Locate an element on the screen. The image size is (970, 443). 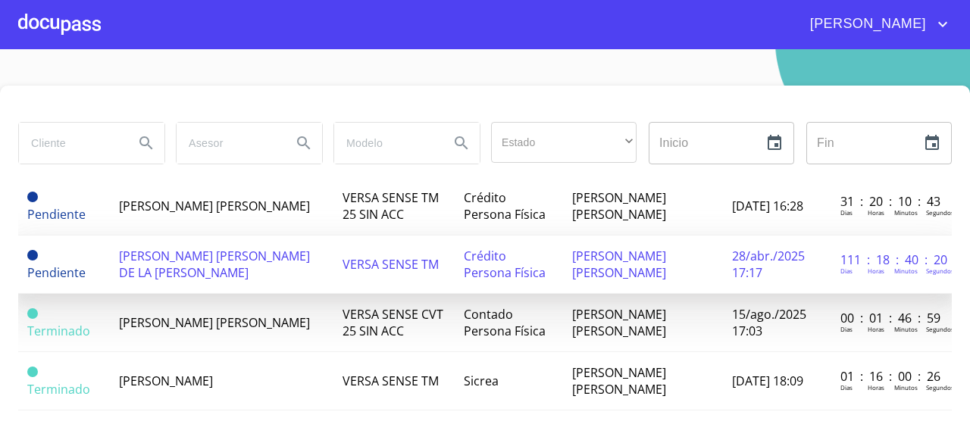
span: VERSA SENSE TM 25 SIN ACC is located at coordinates (390, 206).